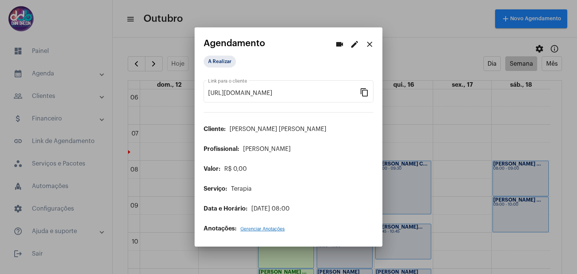 This screenshot has height=274, width=577. What do you see at coordinates (263, 229) in the screenshot?
I see `span: Gerenciar Anotações` at bounding box center [263, 229].